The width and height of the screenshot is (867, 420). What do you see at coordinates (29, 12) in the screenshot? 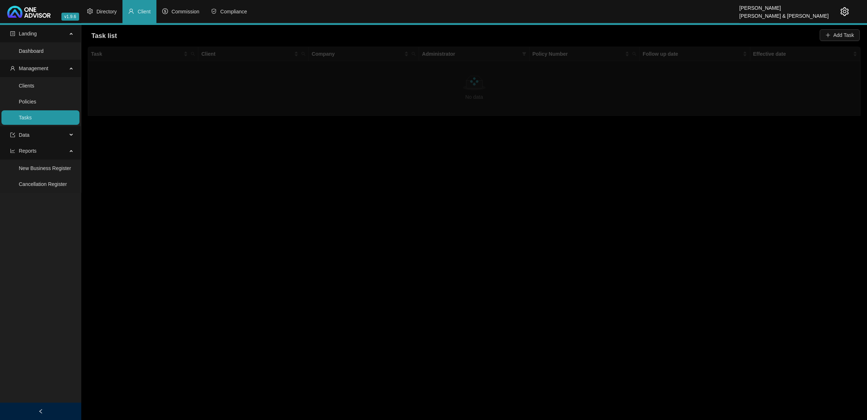
I see `img: 2df55531c6924b55f21c4cf5d4484680-logo-light.svg` at bounding box center [29, 12].